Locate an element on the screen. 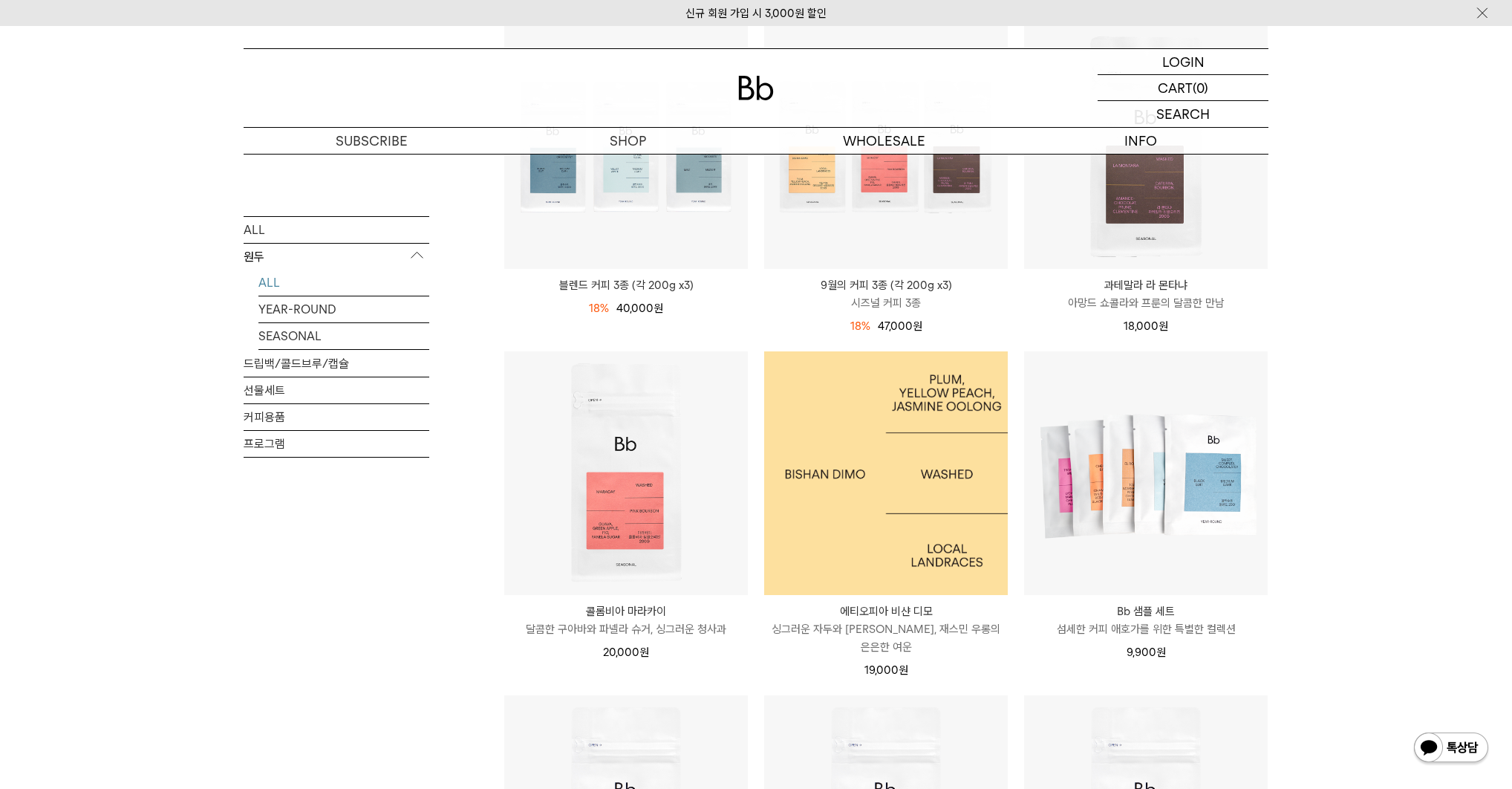  a: LOGIN is located at coordinates (1183, 62).